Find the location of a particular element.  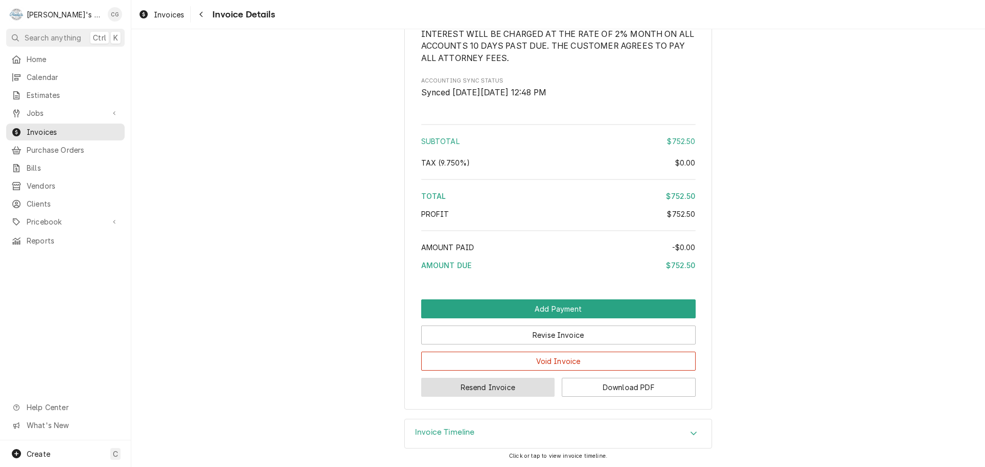

span: Profit is located at coordinates (435, 214).